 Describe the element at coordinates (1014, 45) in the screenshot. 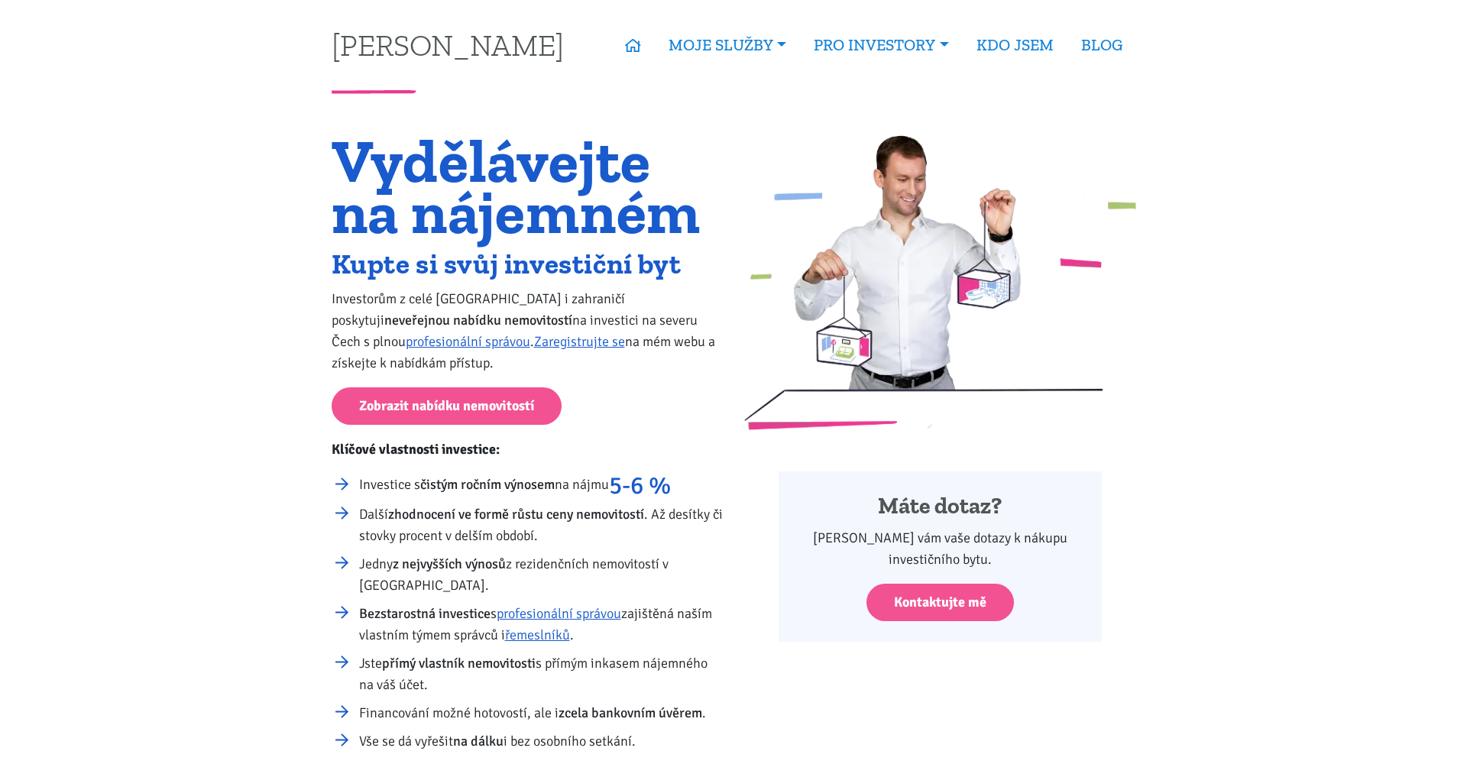

I see `a: KDO JSEM` at that location.